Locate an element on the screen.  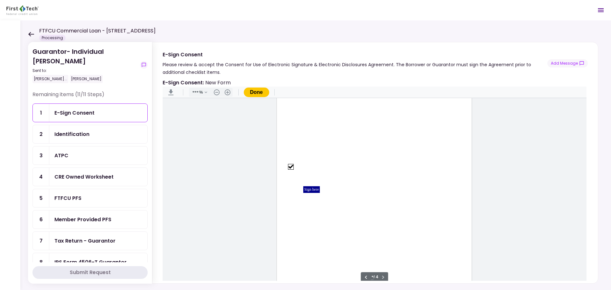
div: Sent to: is located at coordinates (85, 71).